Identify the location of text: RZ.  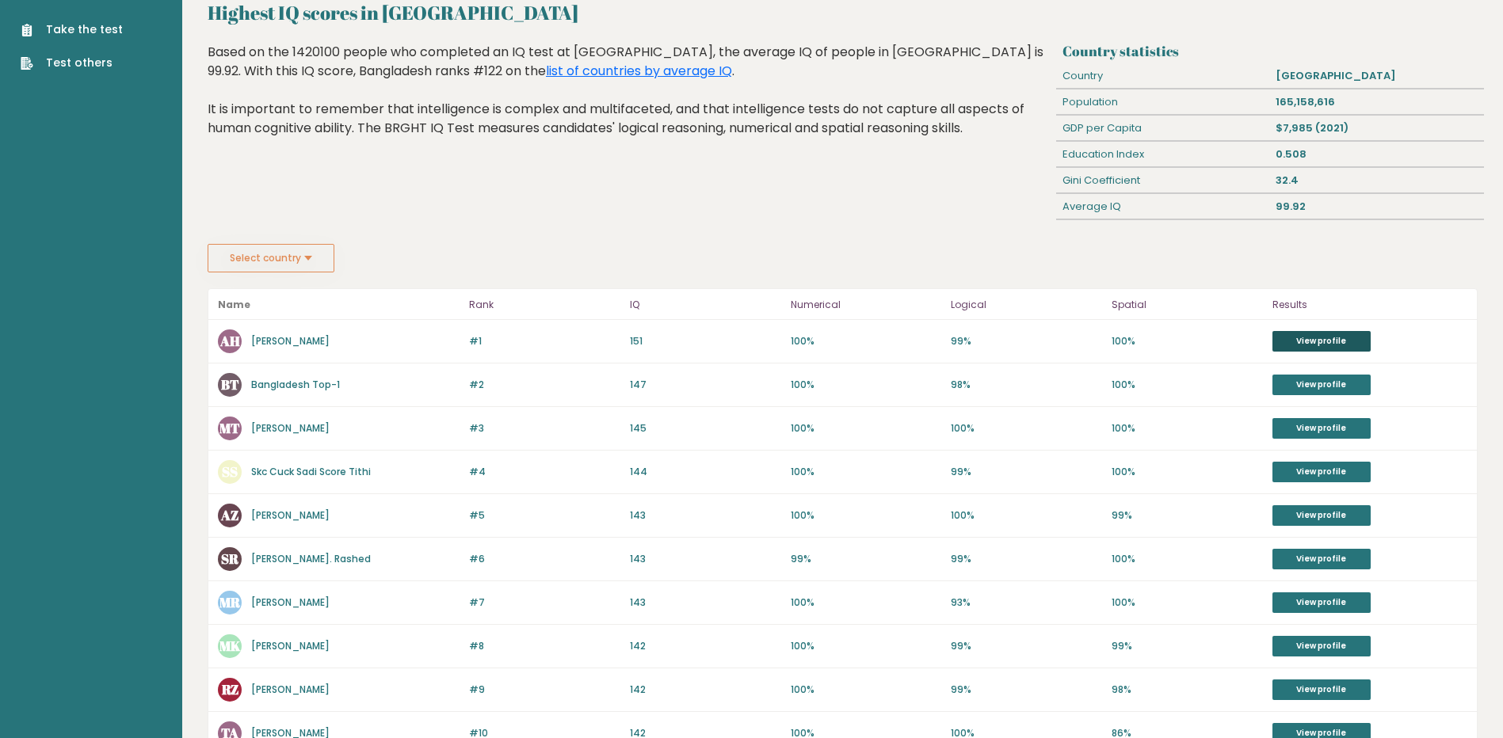
(230, 689).